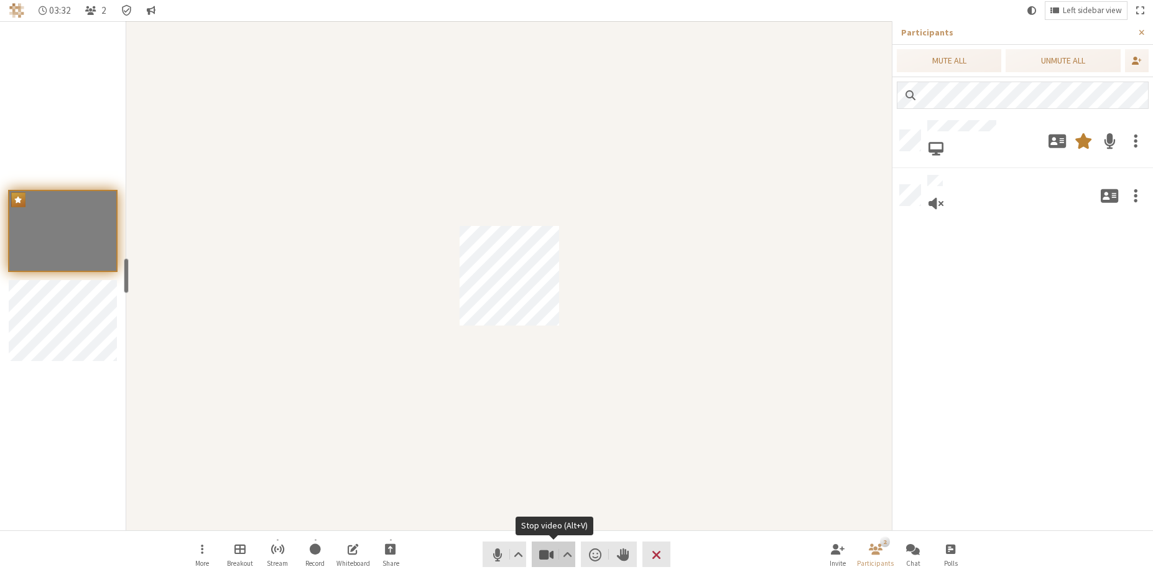 This screenshot has width=1153, height=577. I want to click on span: Polls, so click(951, 563).